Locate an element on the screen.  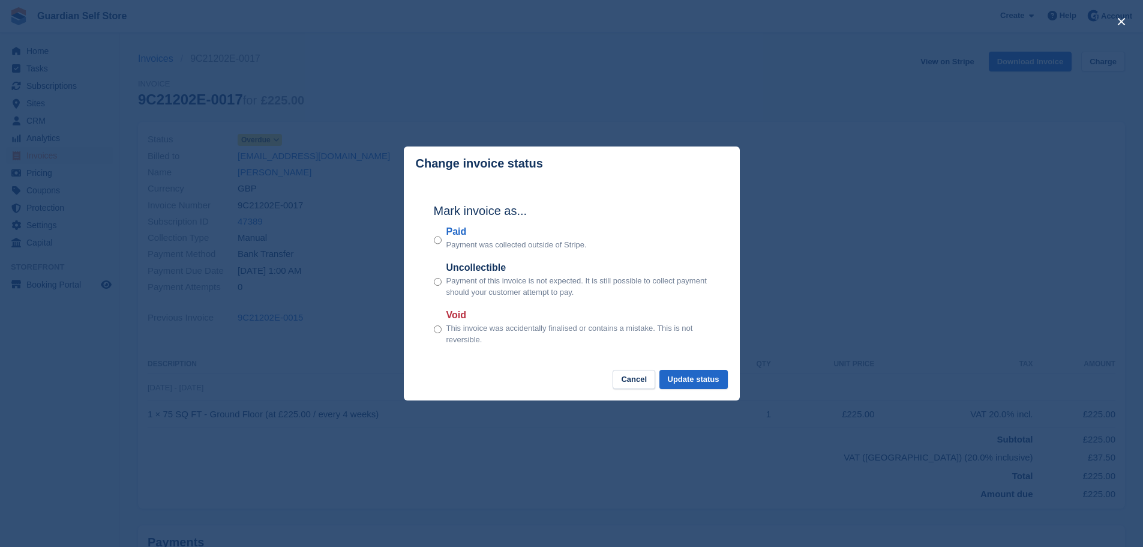
p: Change invoice status is located at coordinates (479, 163).